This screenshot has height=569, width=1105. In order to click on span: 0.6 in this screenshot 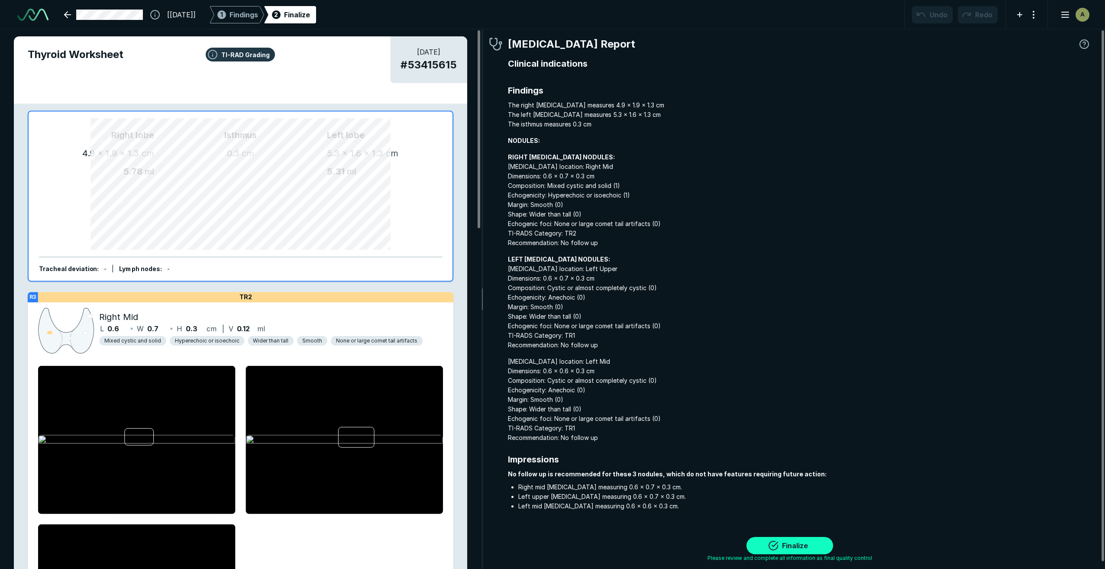, I will do `click(113, 329)`.